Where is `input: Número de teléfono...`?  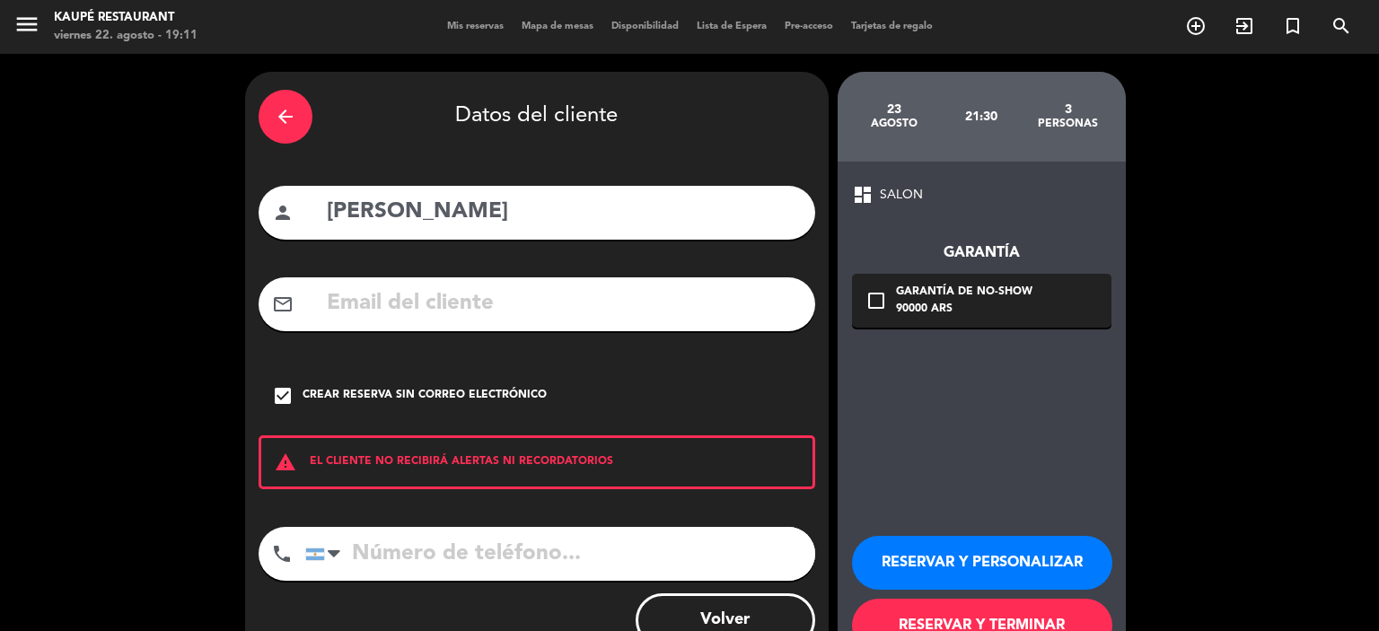
input: Número de teléfono... is located at coordinates (560, 554).